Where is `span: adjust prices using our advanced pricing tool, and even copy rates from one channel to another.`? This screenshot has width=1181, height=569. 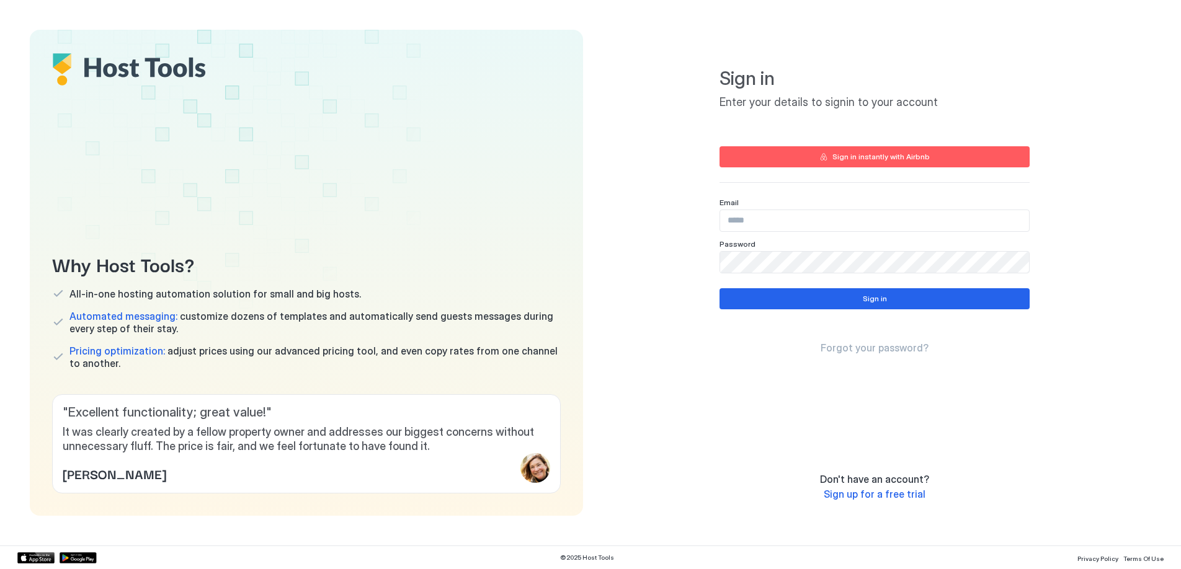 span: adjust prices using our advanced pricing tool, and even copy rates from one channel to another. is located at coordinates (315, 357).